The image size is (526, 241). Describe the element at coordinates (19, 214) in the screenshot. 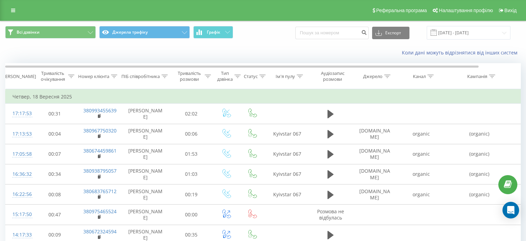

I see `div: 15:17:50` at that location.